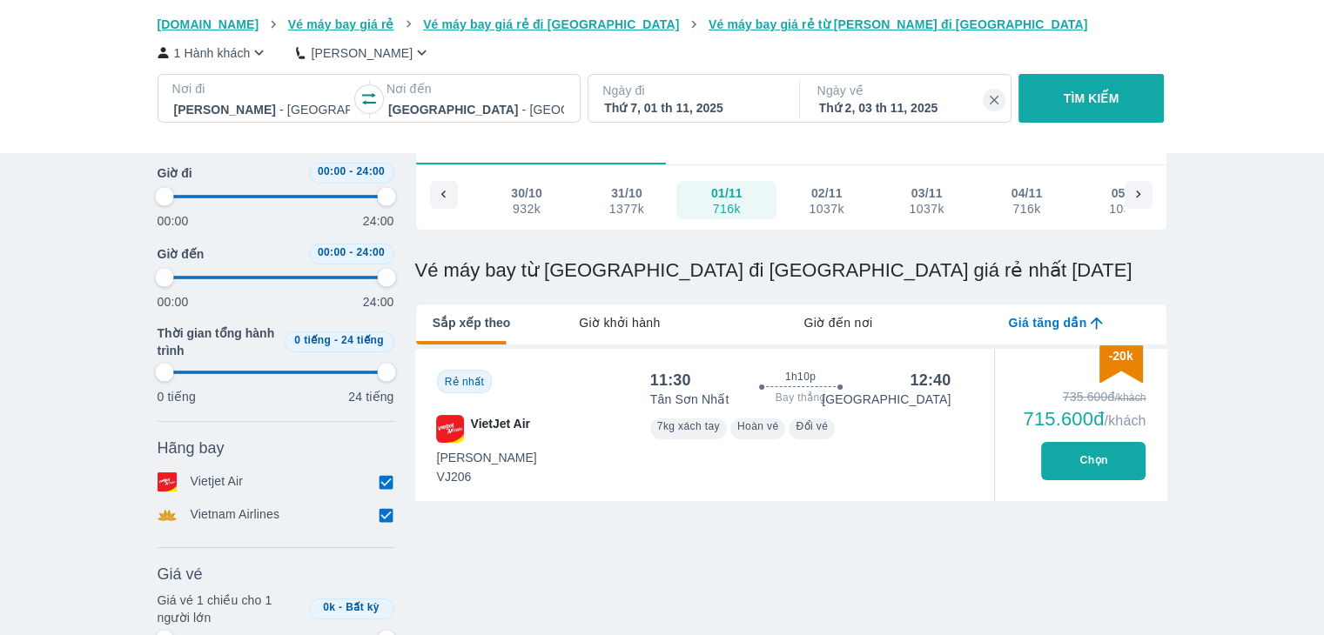  I want to click on span: 1h10p, so click(800, 377).